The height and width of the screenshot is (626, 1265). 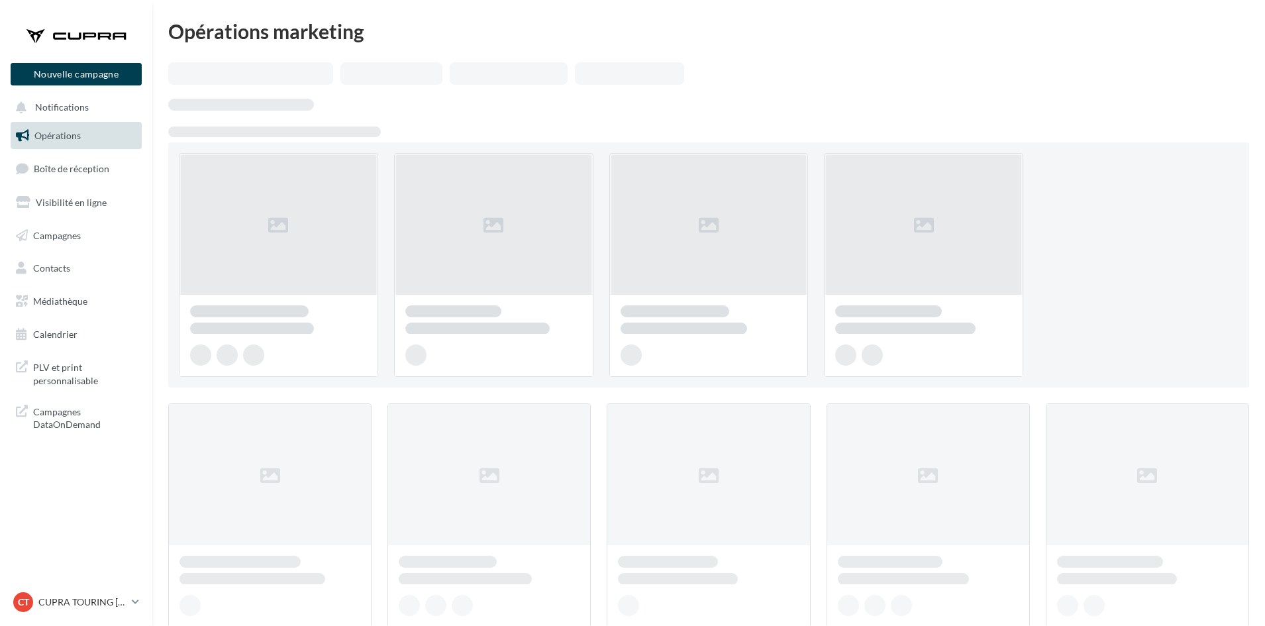 I want to click on a: Campagnes, so click(x=76, y=236).